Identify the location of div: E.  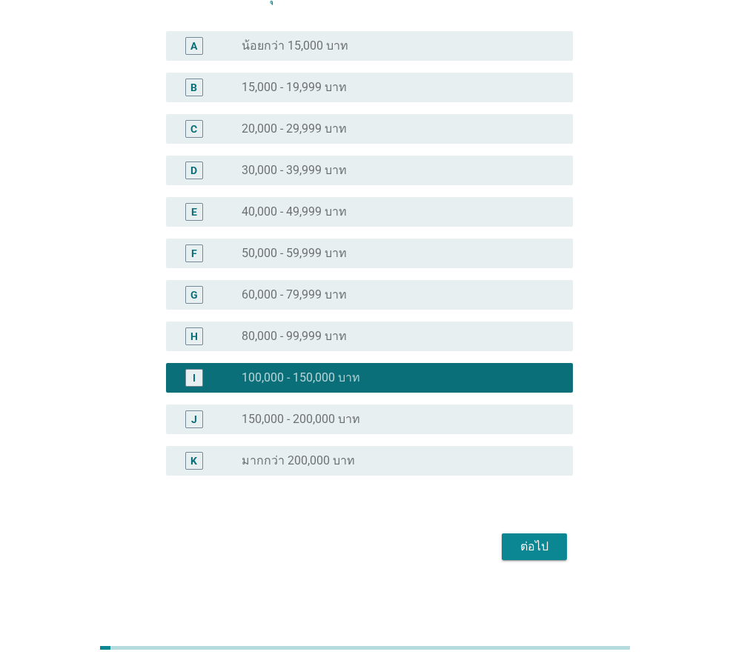
(194, 211).